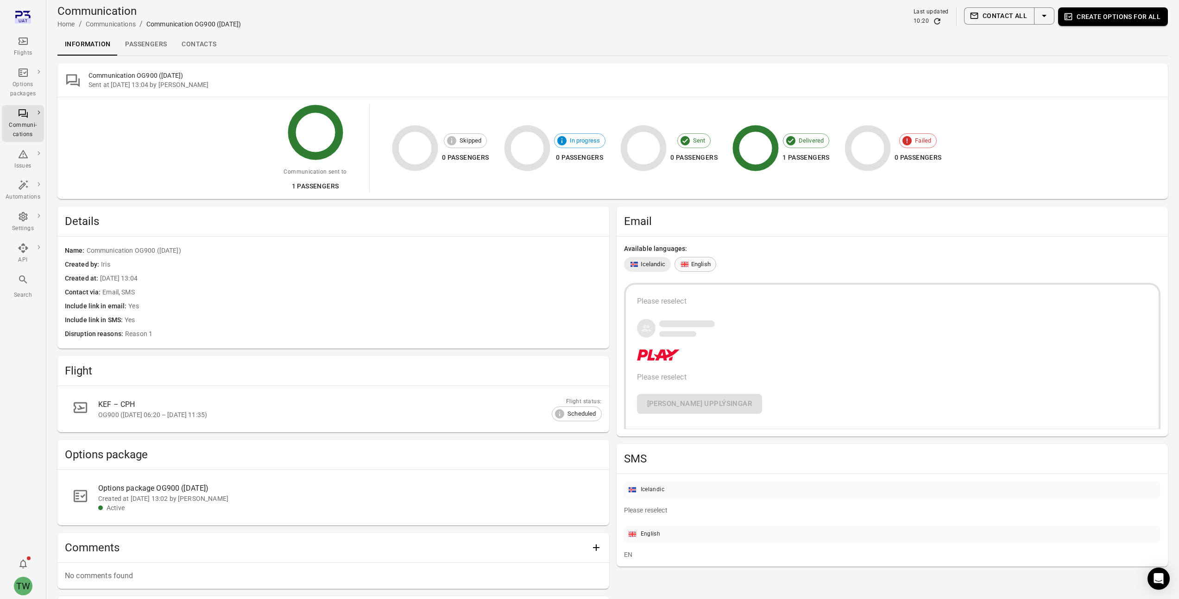 The image size is (1179, 599). What do you see at coordinates (23, 47) in the screenshot?
I see `a: Flights` at bounding box center [23, 47].